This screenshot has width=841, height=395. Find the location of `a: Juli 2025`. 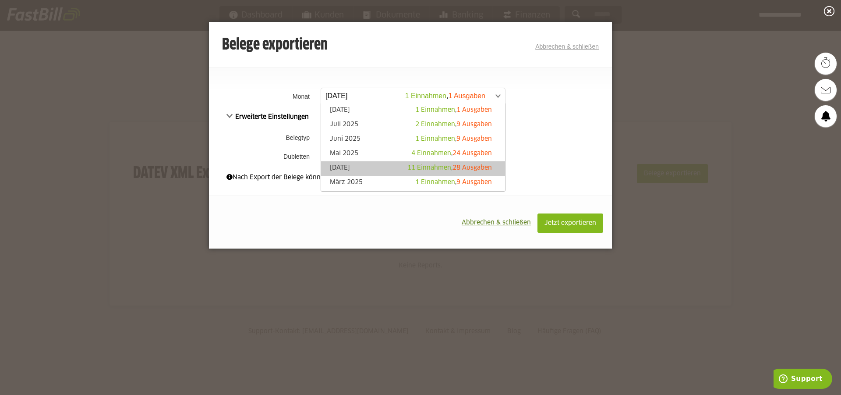

a: Juli 2025 is located at coordinates (413, 125).